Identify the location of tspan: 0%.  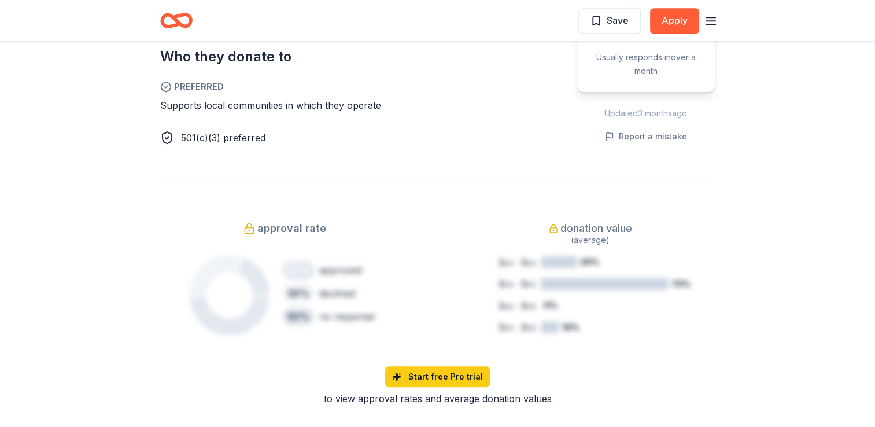
(550, 305).